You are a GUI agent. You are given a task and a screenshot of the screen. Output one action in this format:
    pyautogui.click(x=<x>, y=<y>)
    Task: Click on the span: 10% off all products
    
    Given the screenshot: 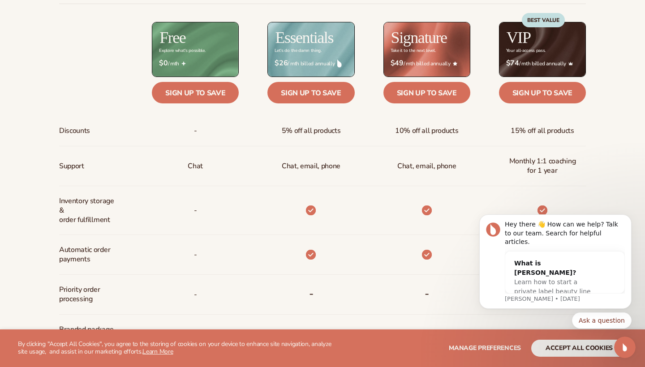 What is the action you would take?
    pyautogui.click(x=427, y=131)
    